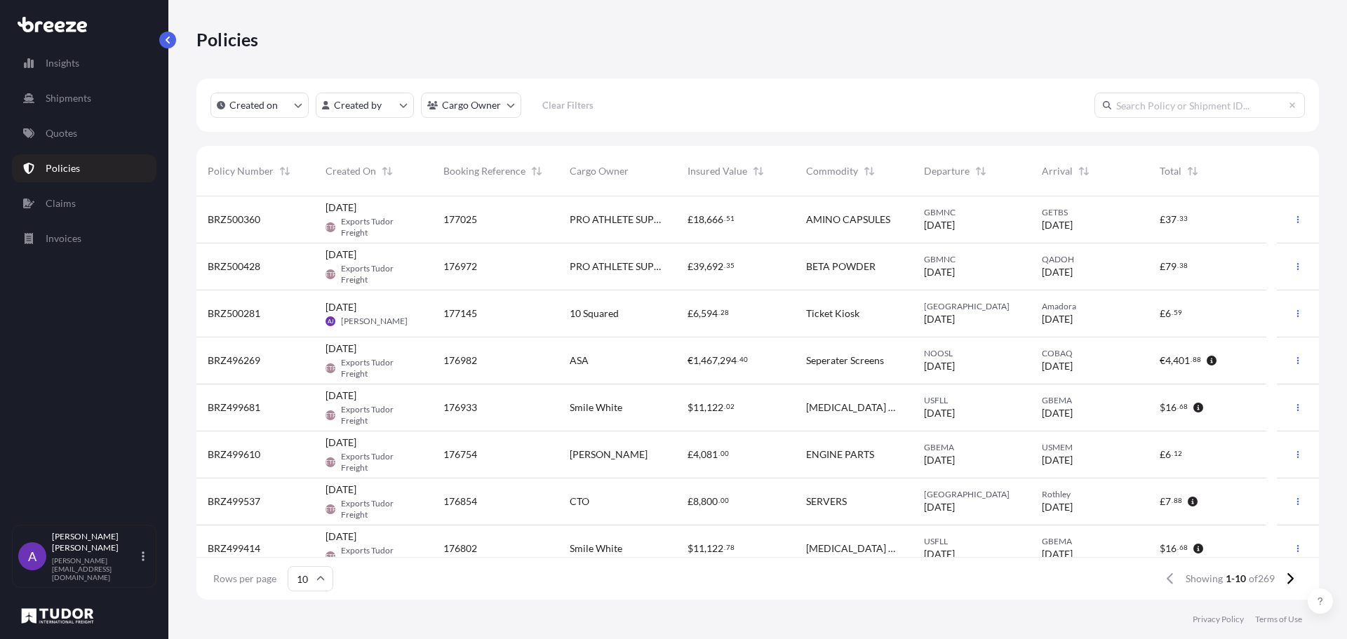  I want to click on span: 16, so click(1171, 549).